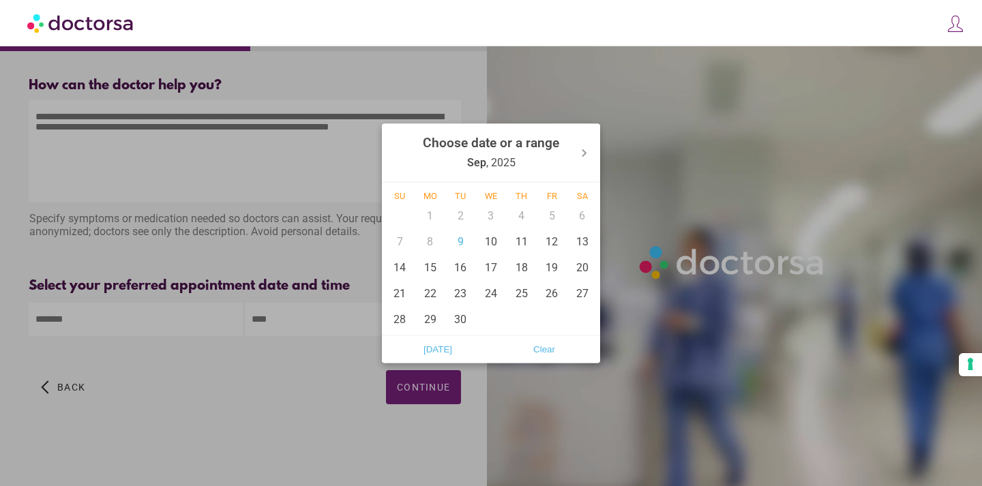 This screenshot has width=982, height=486. Describe the element at coordinates (460, 241) in the screenshot. I see `div: 9` at that location.